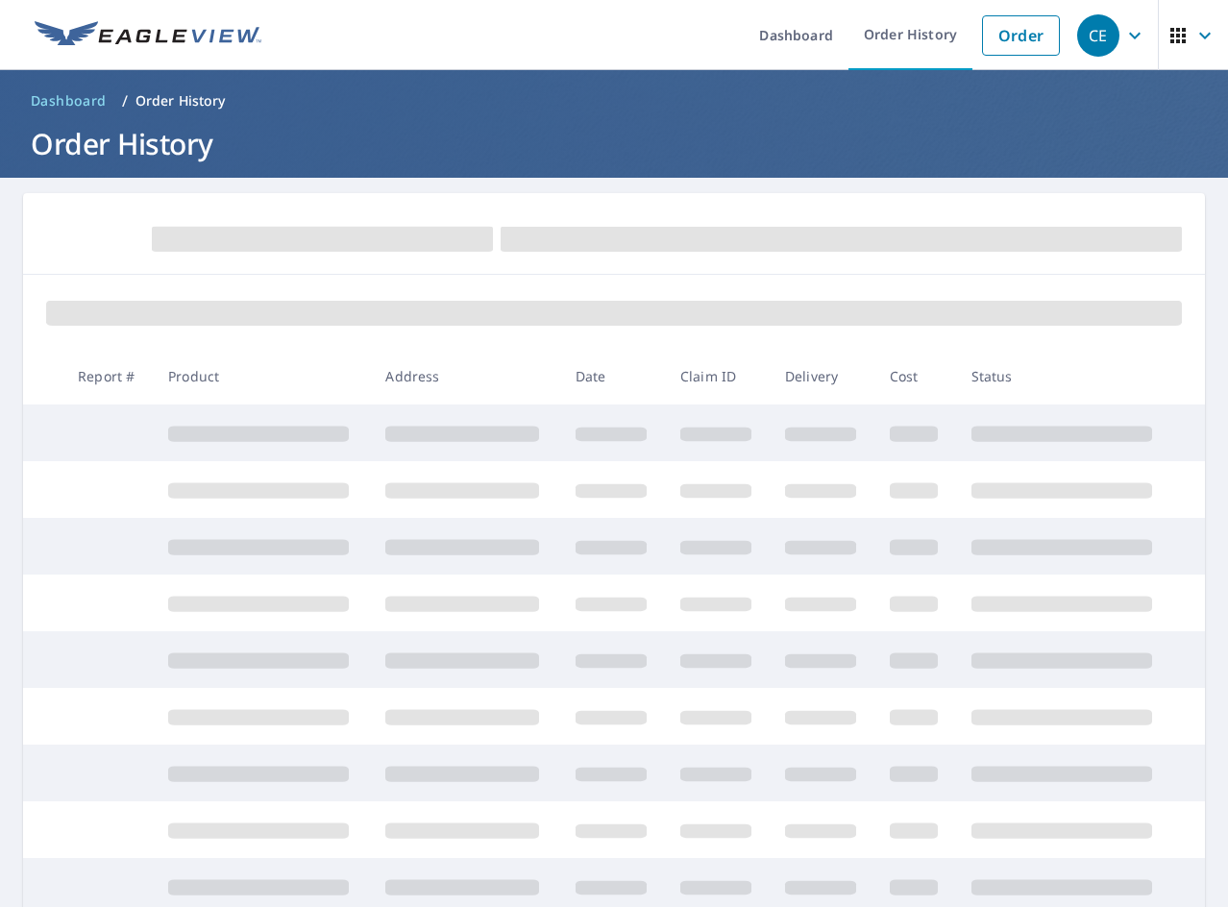  Describe the element at coordinates (68, 101) in the screenshot. I see `span: Dashboard` at that location.